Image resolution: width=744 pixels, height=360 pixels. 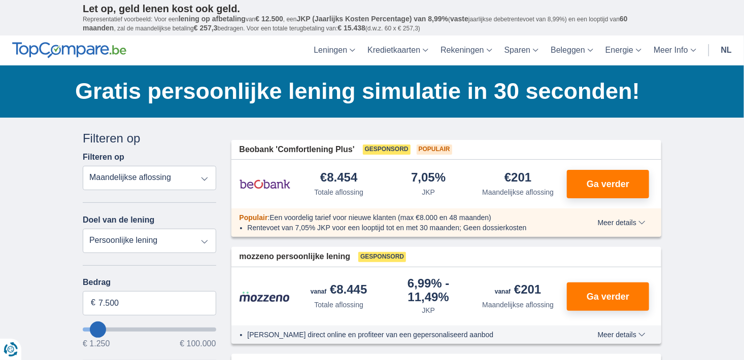 I want to click on label: Bedrag, so click(x=149, y=283).